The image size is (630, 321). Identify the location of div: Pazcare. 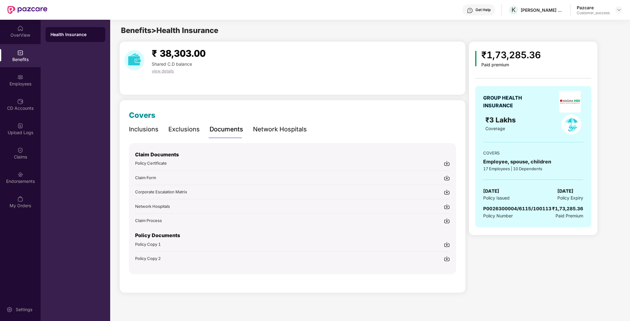
(593, 7).